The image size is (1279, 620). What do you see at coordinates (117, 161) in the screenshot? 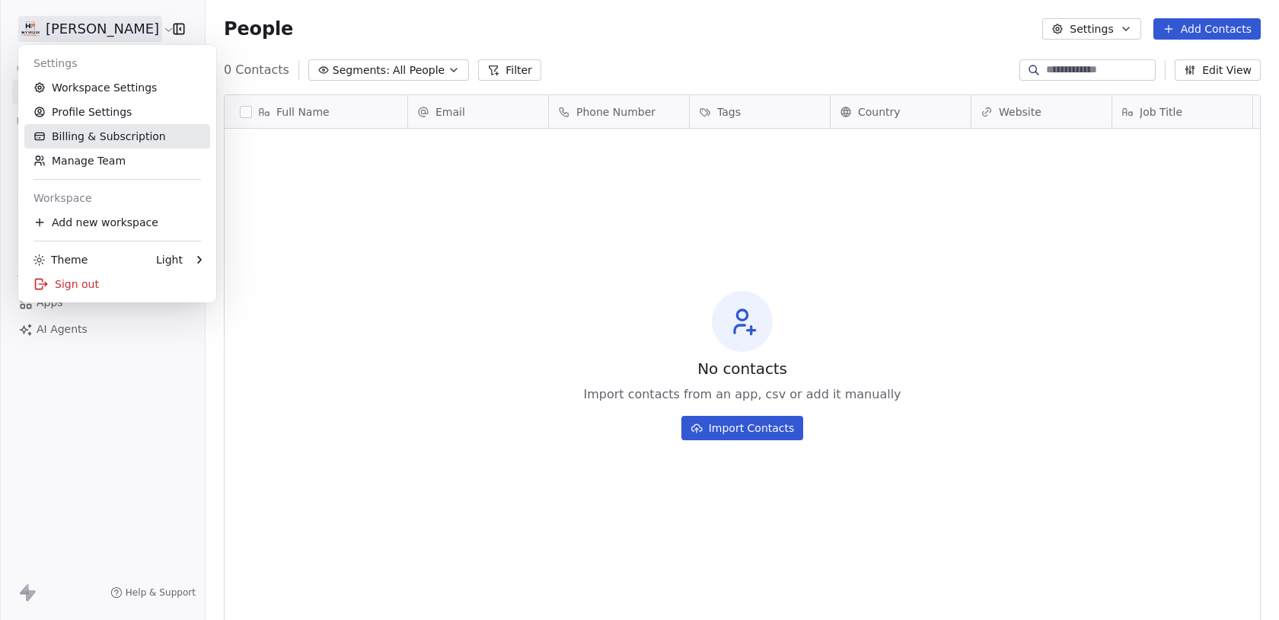
I see `a: Manage Team` at bounding box center [117, 161].